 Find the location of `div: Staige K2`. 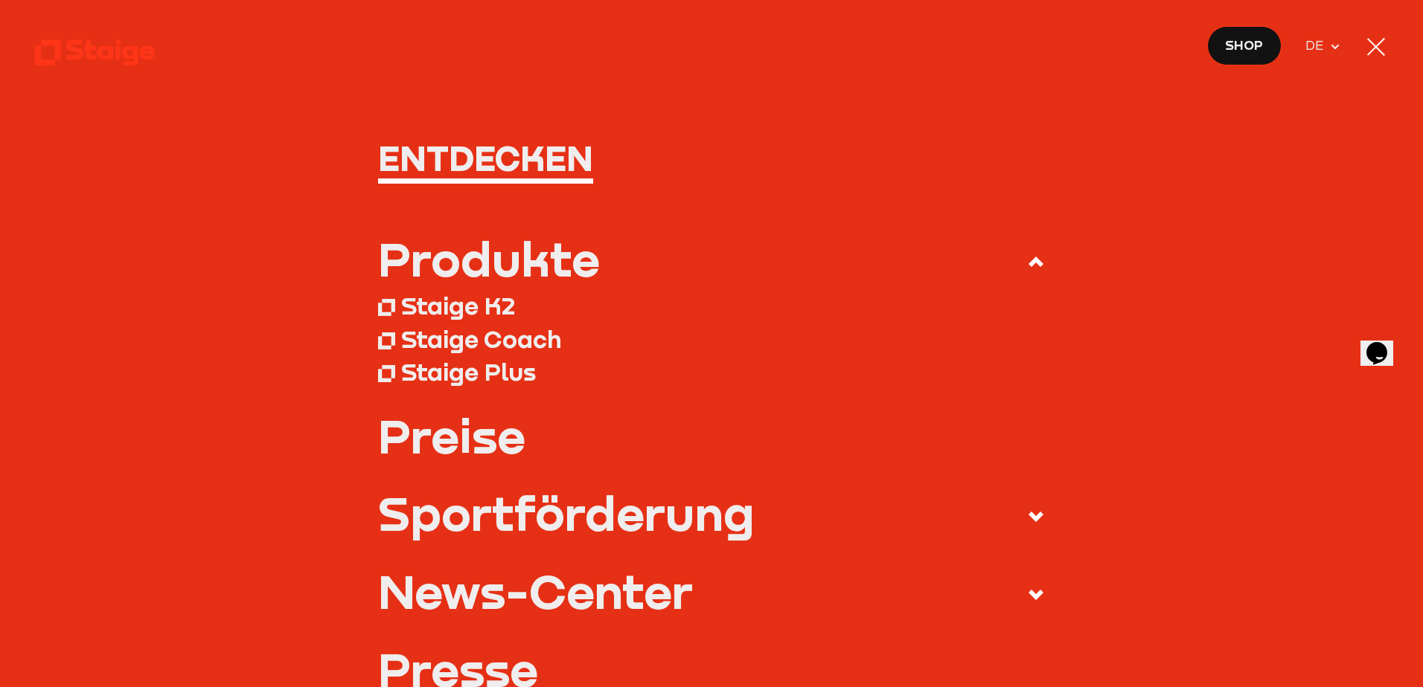

div: Staige K2 is located at coordinates (458, 305).